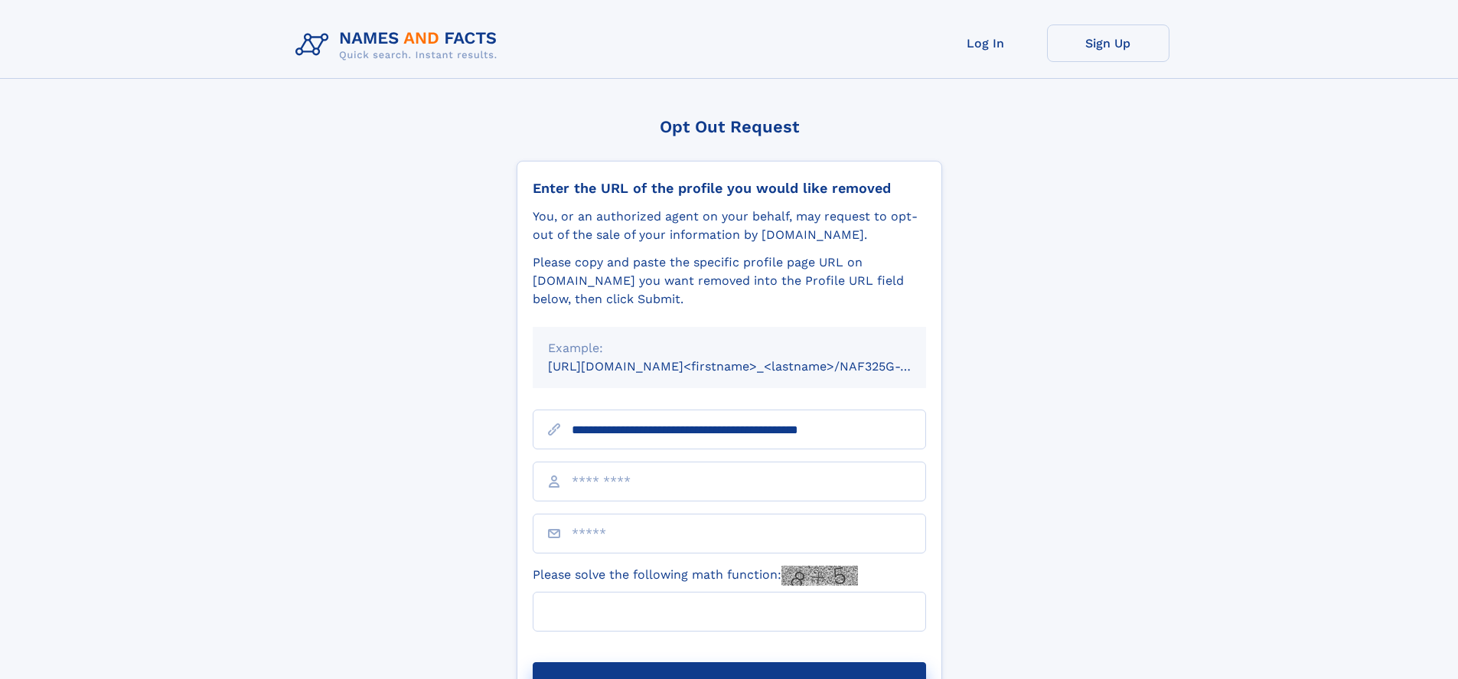  Describe the element at coordinates (1108, 43) in the screenshot. I see `a: Sign Up` at that location.